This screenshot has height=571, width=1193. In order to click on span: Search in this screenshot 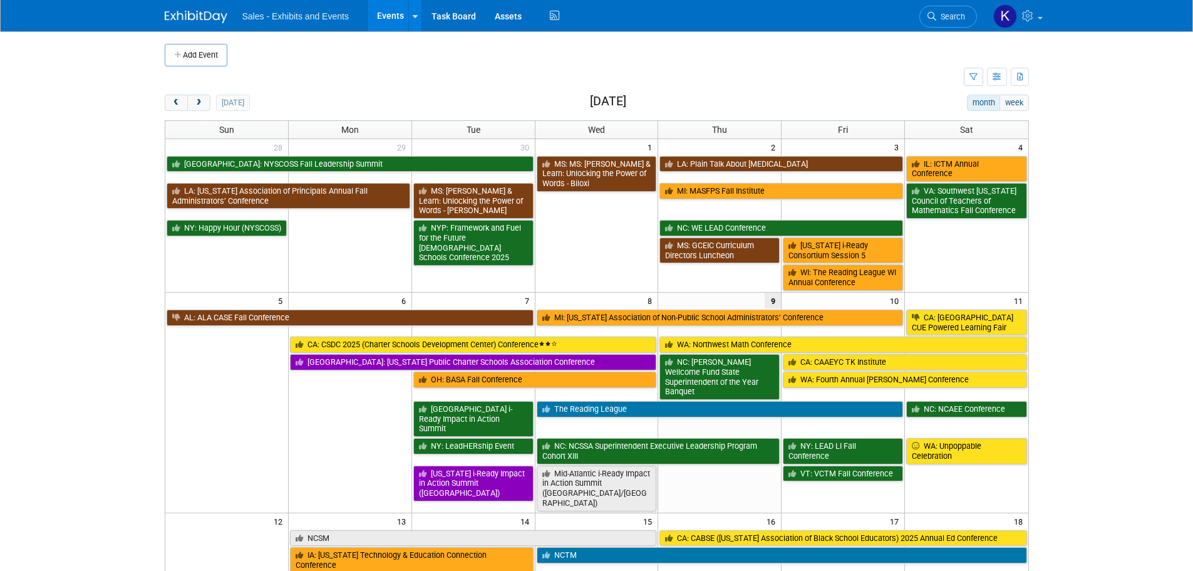, I will do `click(951, 16)`.